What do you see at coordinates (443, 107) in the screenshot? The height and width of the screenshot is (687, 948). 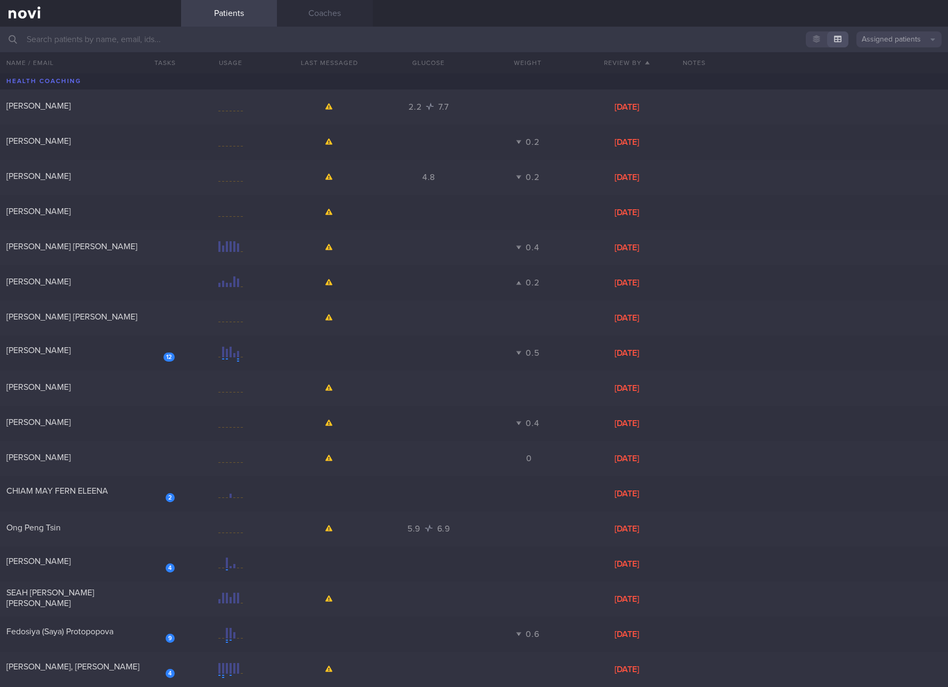 I see `span: 7.7` at bounding box center [443, 107].